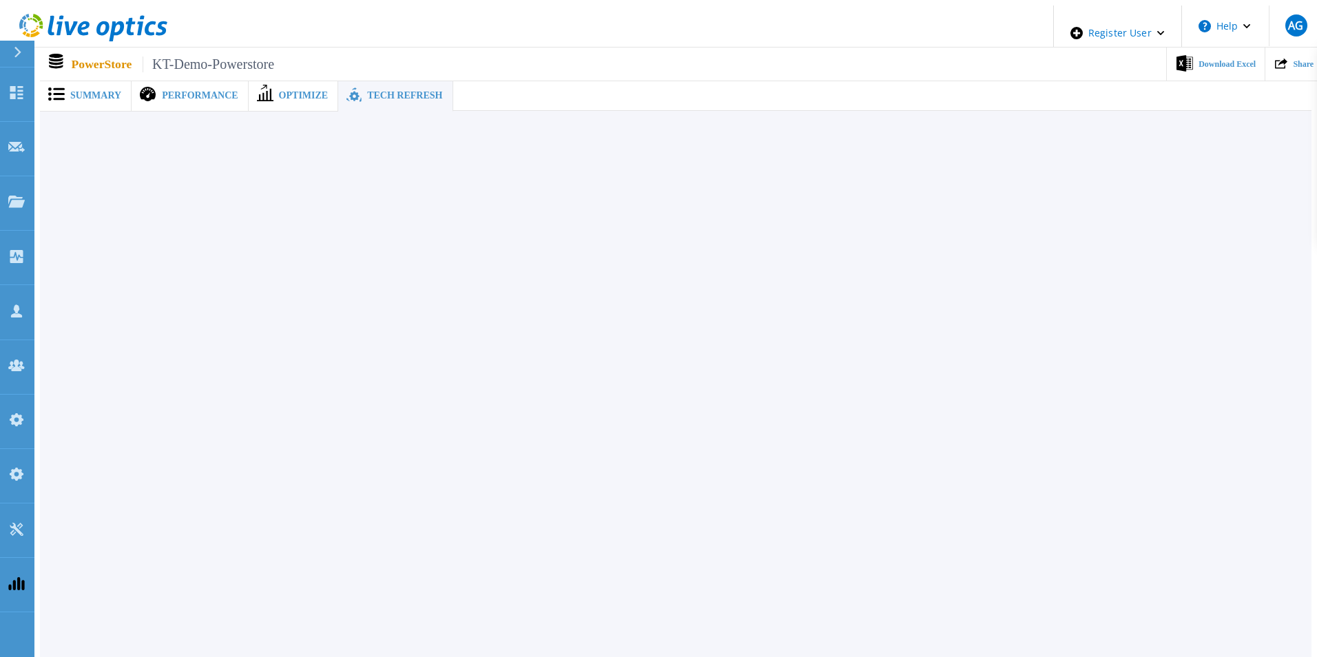 This screenshot has height=657, width=1317. I want to click on div: Register User, so click(1117, 33).